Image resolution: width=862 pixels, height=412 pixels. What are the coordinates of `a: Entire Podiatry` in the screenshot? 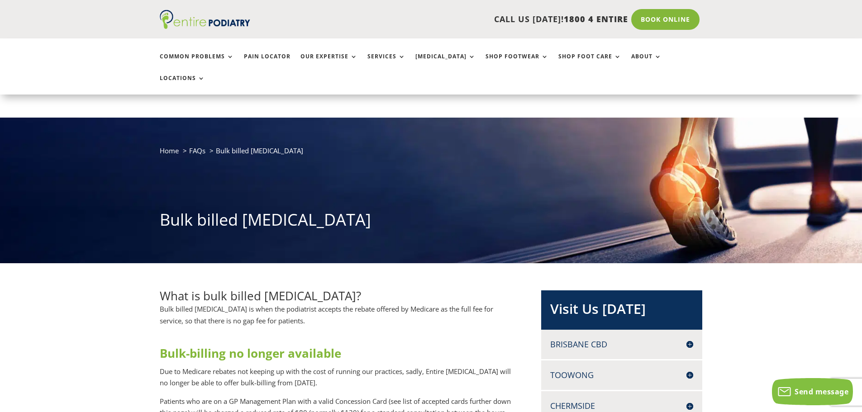 It's located at (205, 26).